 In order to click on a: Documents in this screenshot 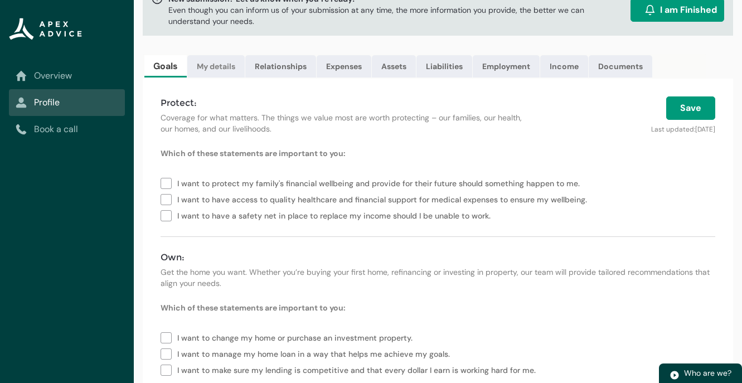, I will do `click(620, 66)`.